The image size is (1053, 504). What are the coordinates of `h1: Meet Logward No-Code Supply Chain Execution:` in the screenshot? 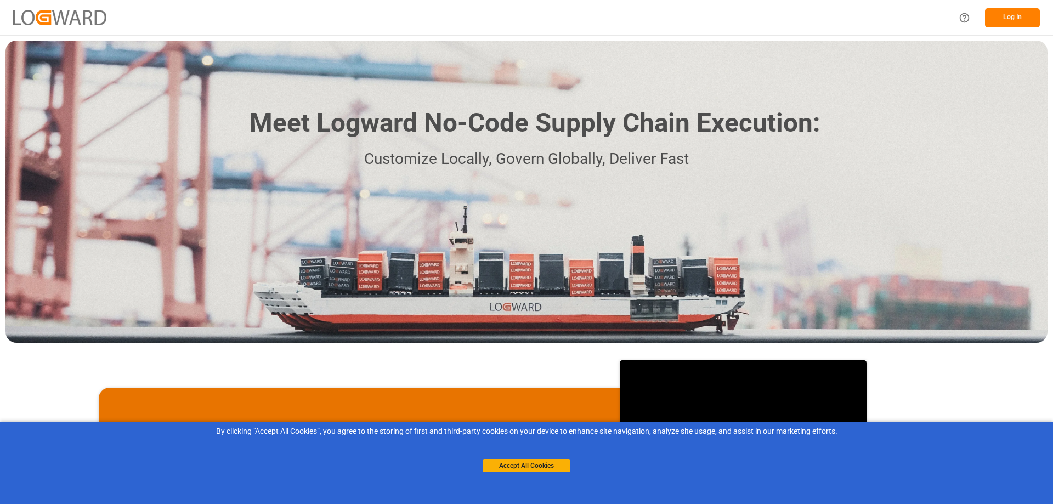 It's located at (535, 123).